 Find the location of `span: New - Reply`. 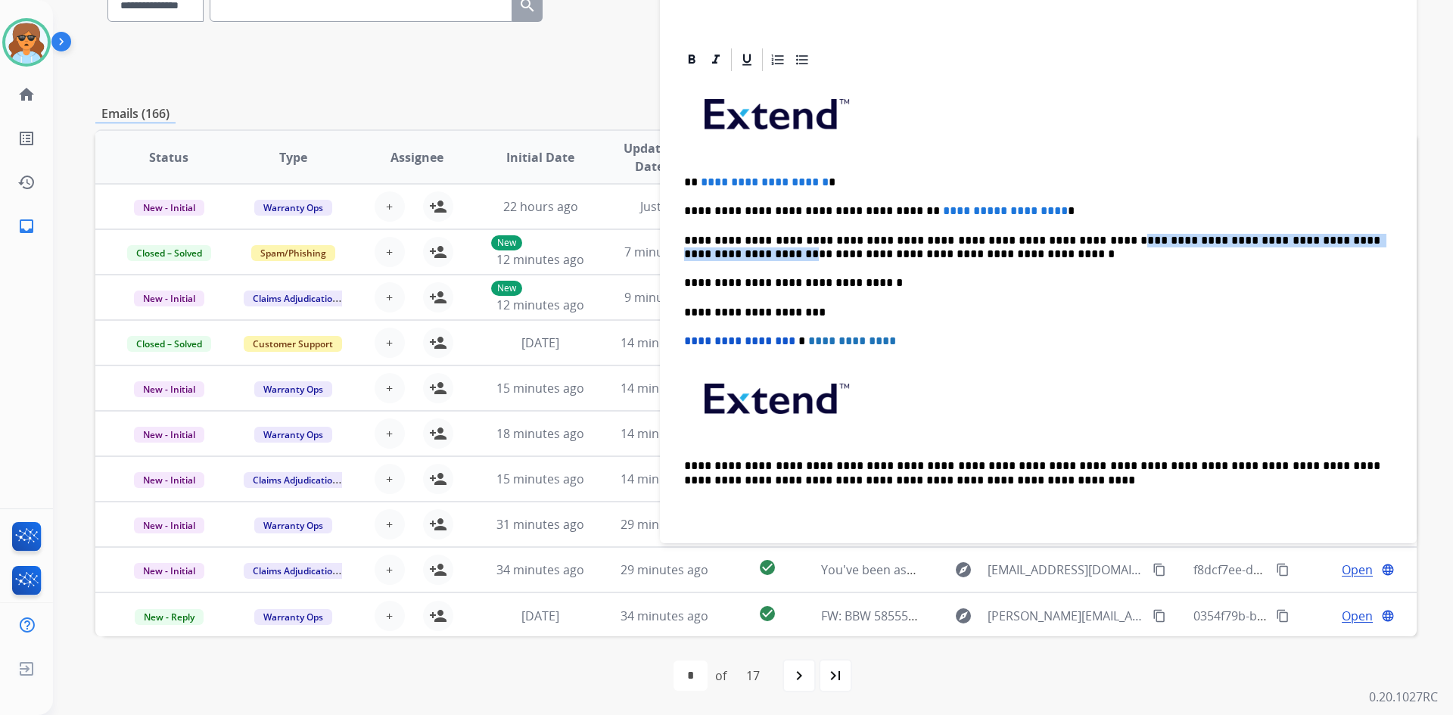

span: New - Reply is located at coordinates (169, 617).